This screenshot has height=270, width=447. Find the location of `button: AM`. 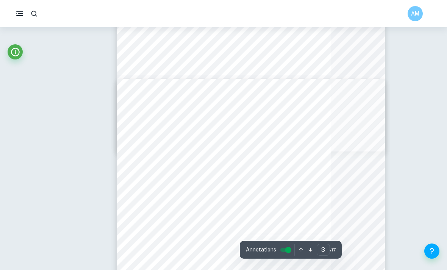

button: AM is located at coordinates (415, 14).